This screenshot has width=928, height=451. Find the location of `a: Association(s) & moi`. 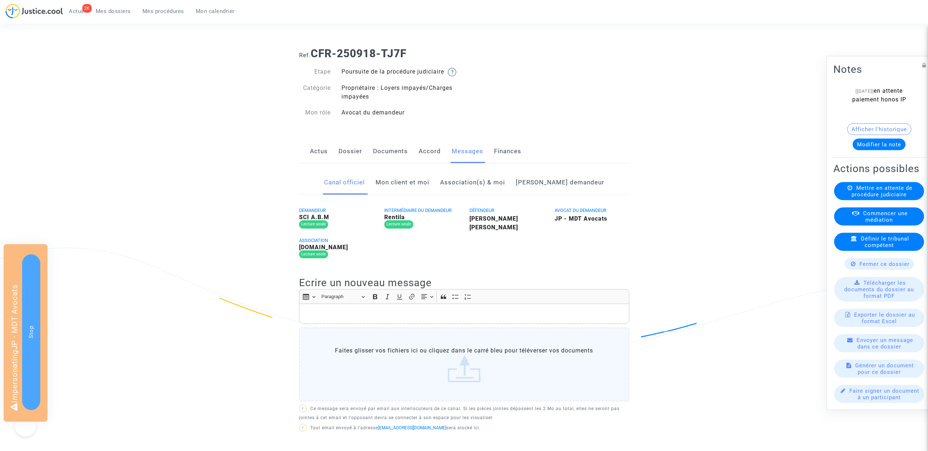

a: Association(s) & moi is located at coordinates (472, 183).